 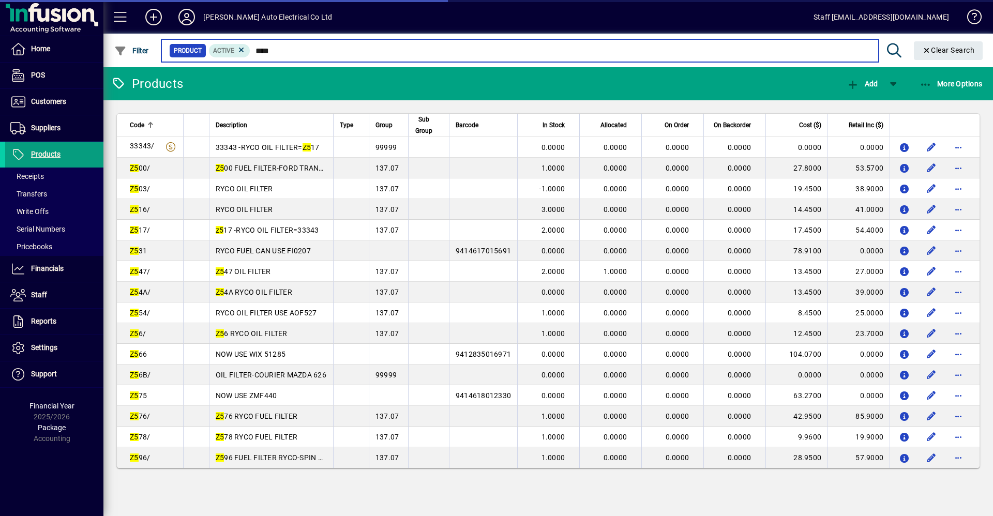 What do you see at coordinates (858, 333) in the screenshot?
I see `td: 23.7000` at bounding box center [858, 333].